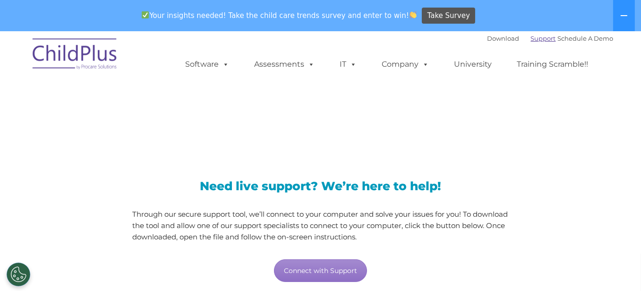 The height and width of the screenshot is (291, 641). What do you see at coordinates (18, 274) in the screenshot?
I see `button: Cookies Settings` at bounding box center [18, 274].